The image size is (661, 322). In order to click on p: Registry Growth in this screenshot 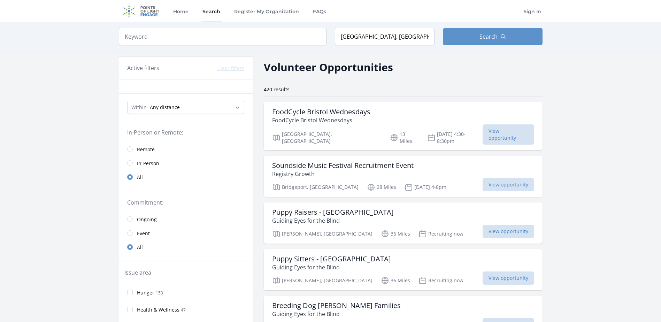, I will do `click(343, 174)`.